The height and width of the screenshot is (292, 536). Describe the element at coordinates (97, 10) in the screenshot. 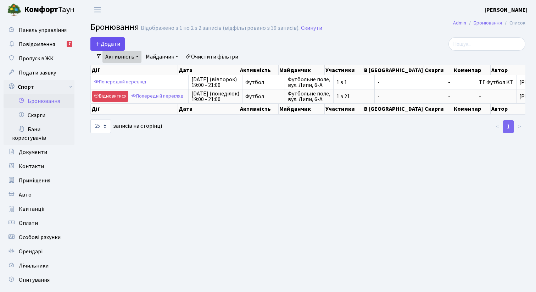

I see `button: Переключити навігацію` at that location.